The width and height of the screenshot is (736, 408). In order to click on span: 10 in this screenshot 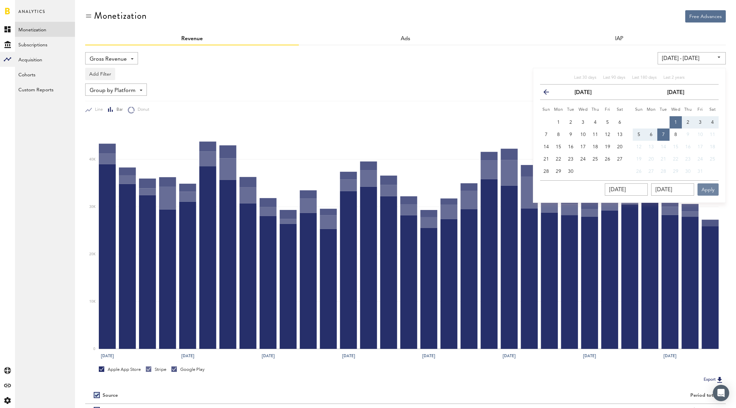, I will do `click(583, 135)`.